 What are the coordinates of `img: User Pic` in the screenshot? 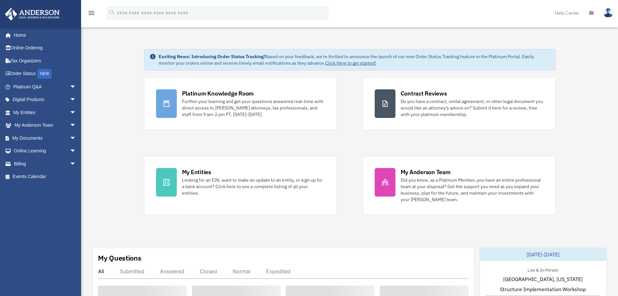 It's located at (609, 13).